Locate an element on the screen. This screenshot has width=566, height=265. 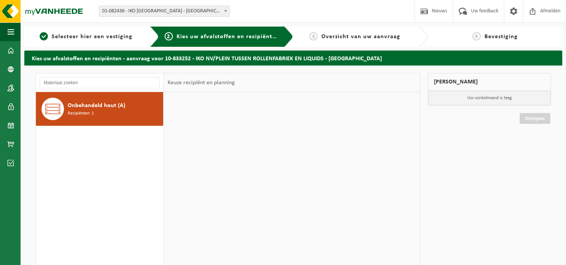
a: 1Selecteer hier een vestiging is located at coordinates (86, 37).